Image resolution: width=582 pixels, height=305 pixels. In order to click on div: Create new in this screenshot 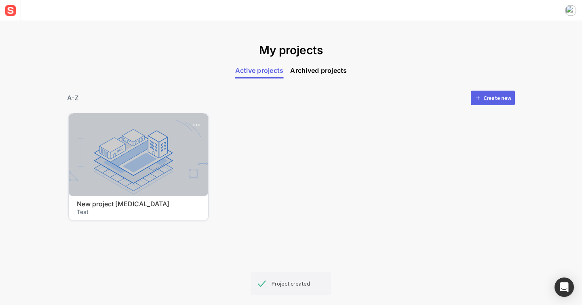, I will do `click(497, 98)`.